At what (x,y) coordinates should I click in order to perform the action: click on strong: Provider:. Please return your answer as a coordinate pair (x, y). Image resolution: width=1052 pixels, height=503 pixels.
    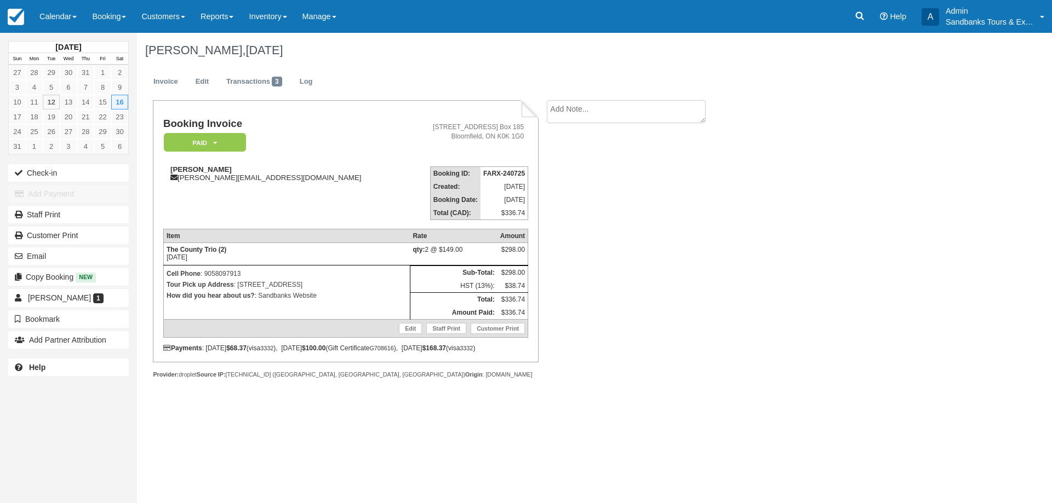
    Looking at the image, I should click on (165, 375).